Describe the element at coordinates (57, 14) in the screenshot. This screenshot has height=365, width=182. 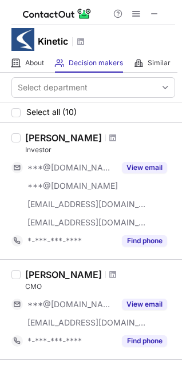
I see `img: ContactOut v5.3.10` at that location.